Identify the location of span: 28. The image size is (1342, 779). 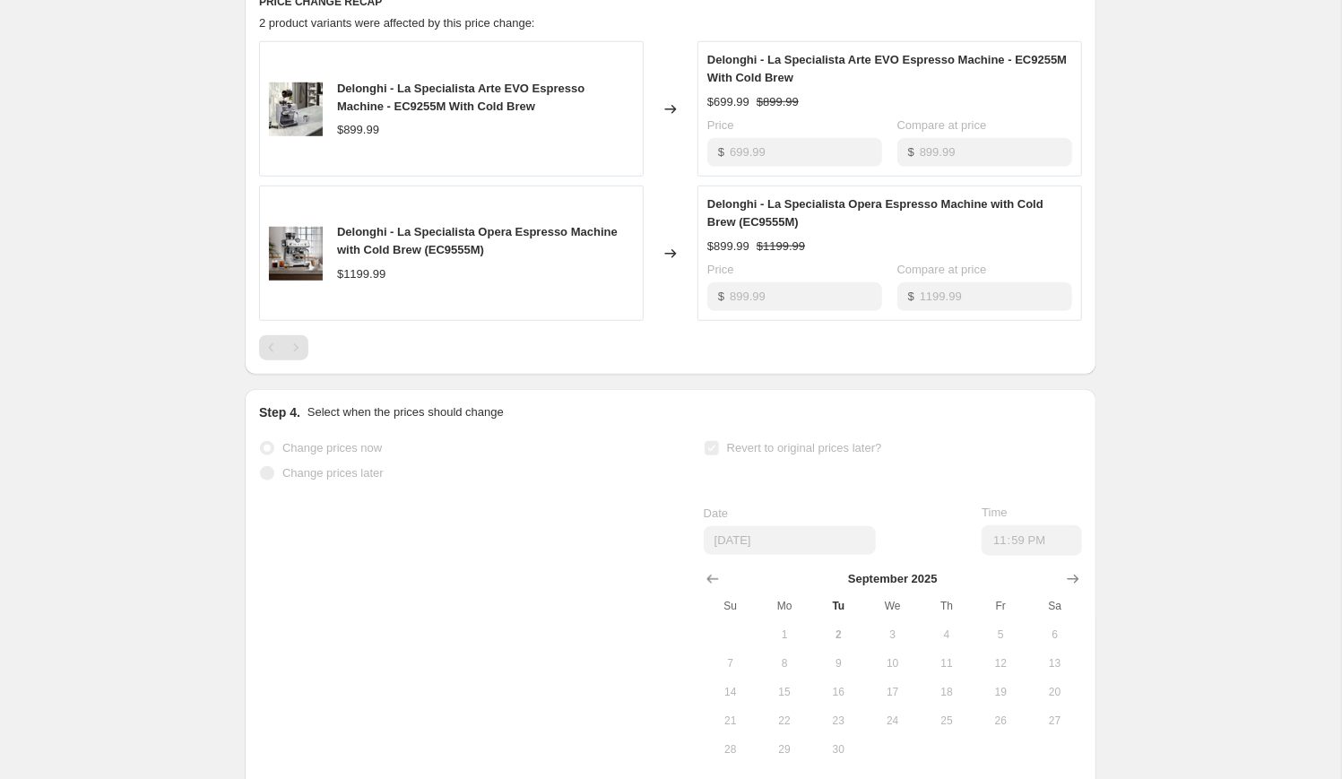
(731, 750).